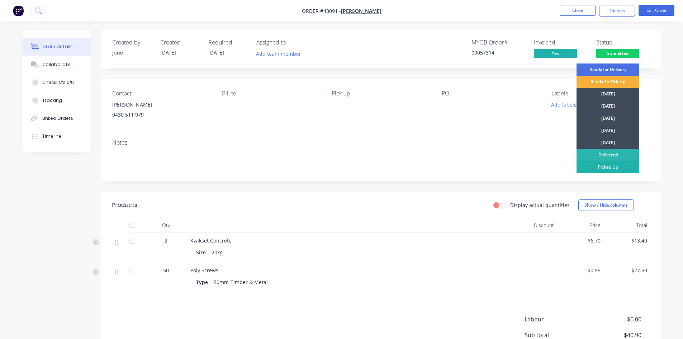 The height and width of the screenshot is (339, 683). What do you see at coordinates (499, 42) in the screenshot?
I see `div: MYOB Order #` at bounding box center [499, 42].